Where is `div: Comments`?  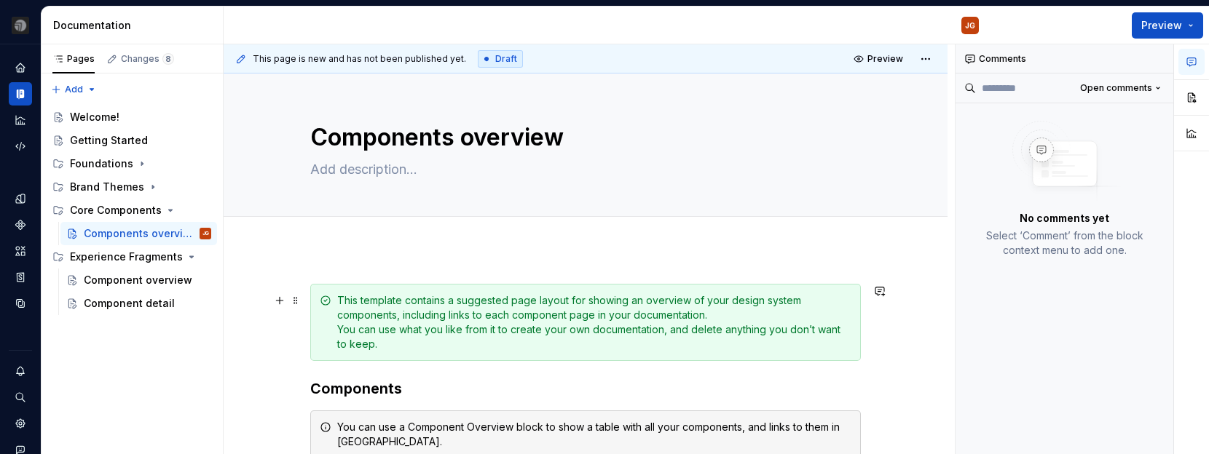 div: Comments is located at coordinates (1064, 59).